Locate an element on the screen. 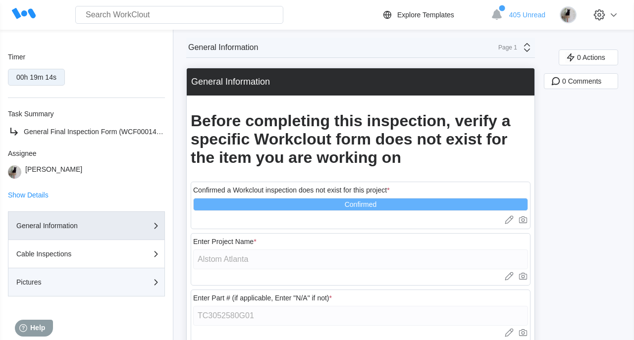  div: Cable Inspections is located at coordinates (66, 254).